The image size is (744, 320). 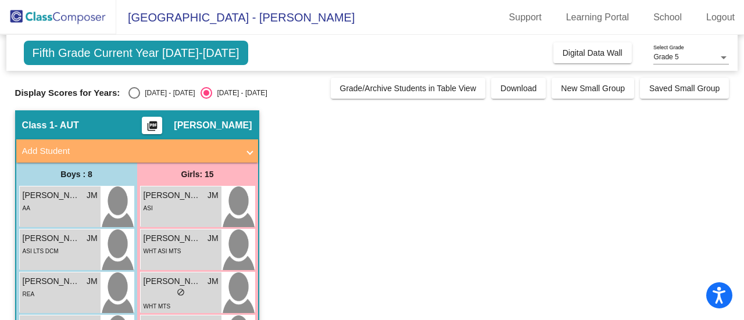 I want to click on span: AA, so click(x=26, y=208).